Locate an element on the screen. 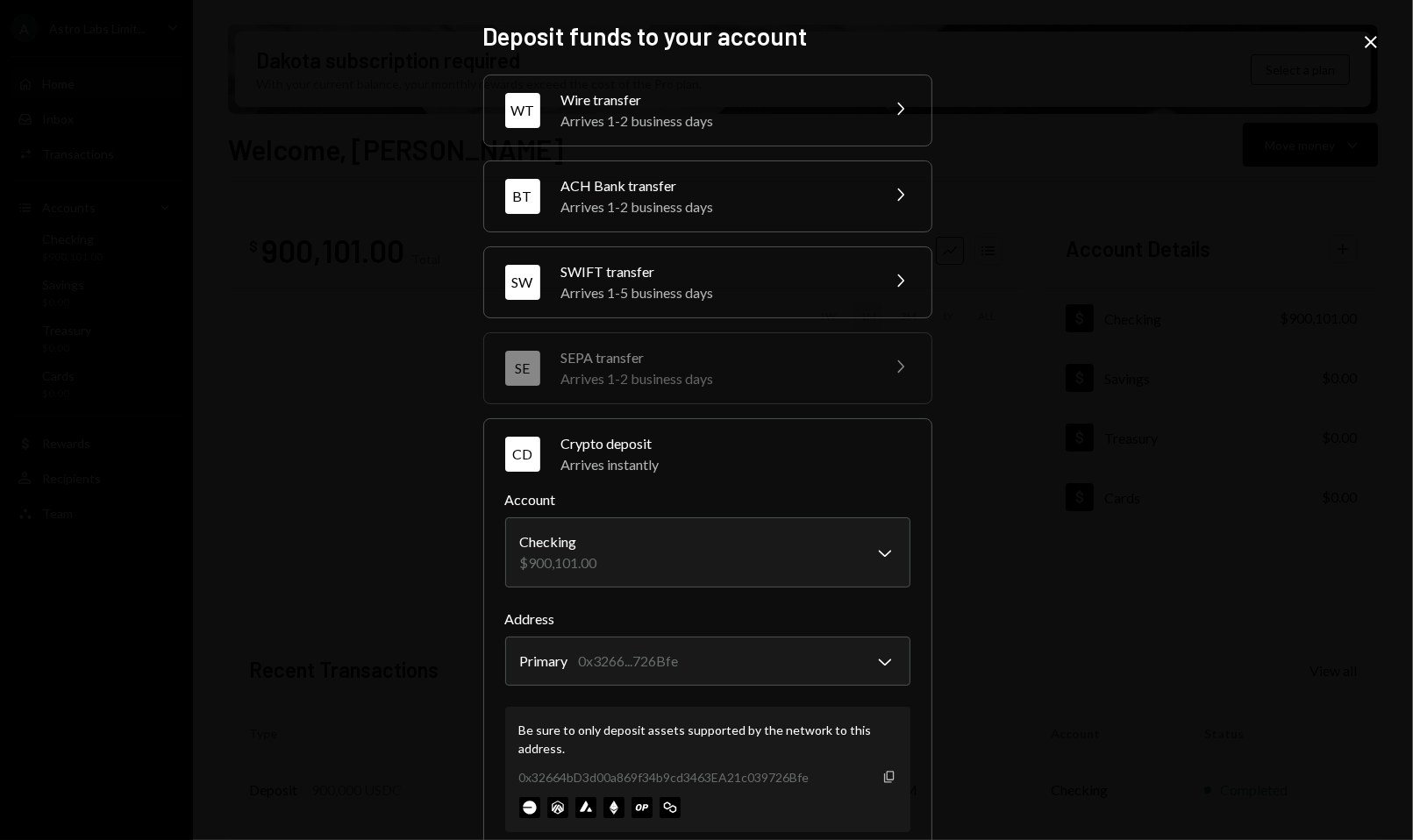 Image resolution: width=1413 pixels, height=840 pixels. button: WTWire transferArrives 1-2 business days is located at coordinates (708, 110).